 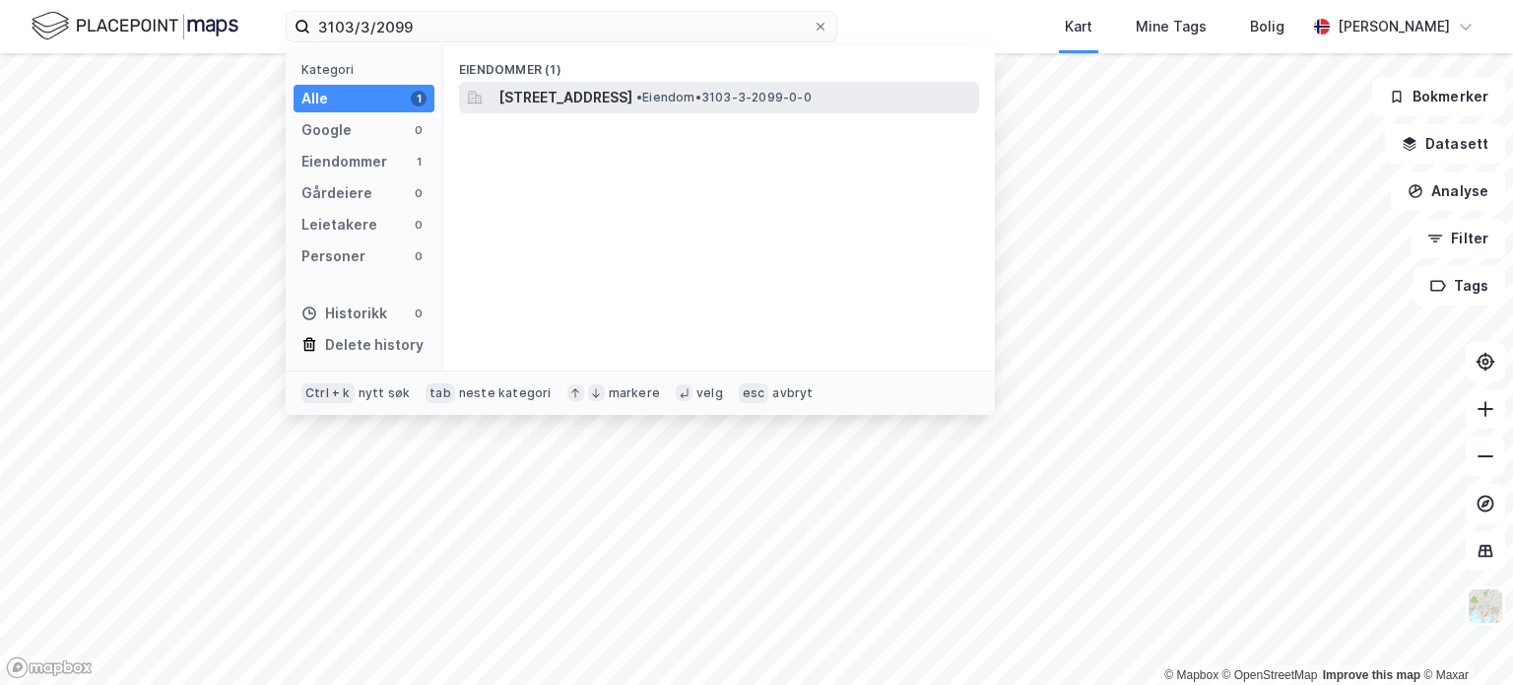 I want to click on div: Bolig, so click(x=1267, y=27).